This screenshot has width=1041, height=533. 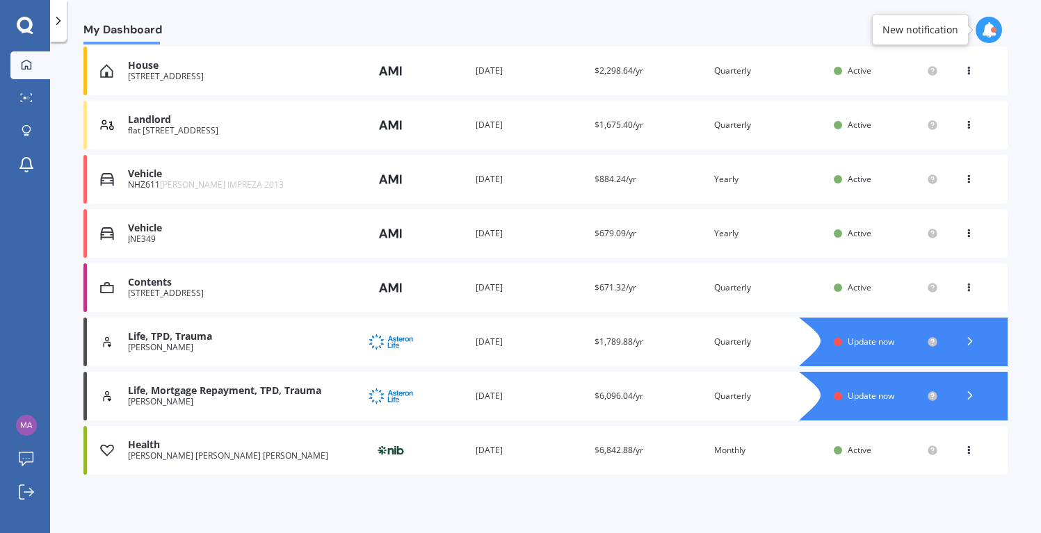 What do you see at coordinates (107, 451) in the screenshot?
I see `img: Health` at bounding box center [107, 451].